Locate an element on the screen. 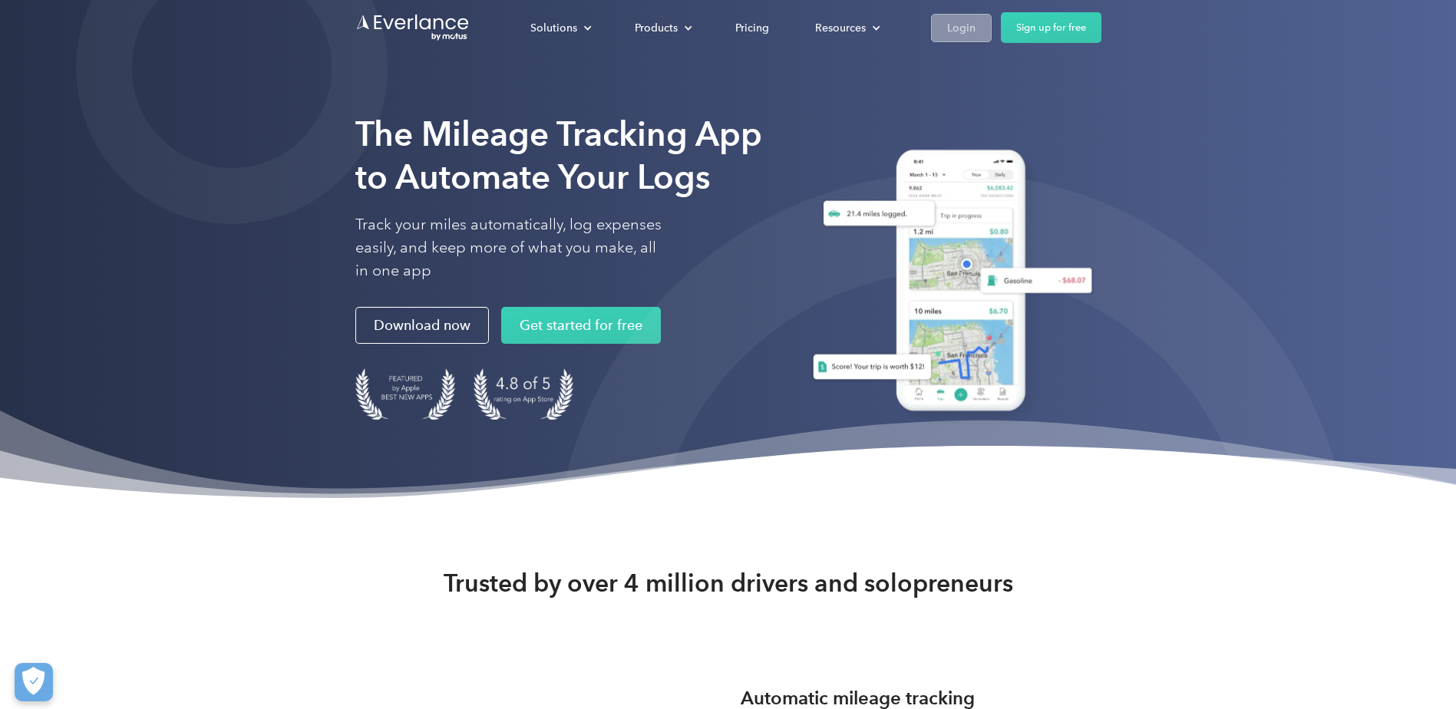 This screenshot has width=1456, height=709. strong: The Mileage Tracking App to Automate Your Logs is located at coordinates (559, 155).